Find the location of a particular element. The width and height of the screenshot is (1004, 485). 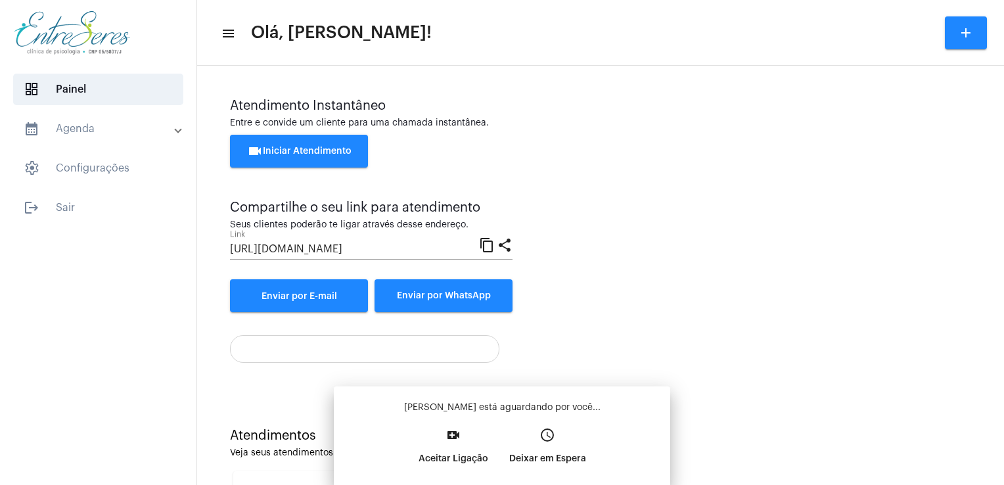

div: Compartilhe o seu link para atendimento is located at coordinates (371, 208).